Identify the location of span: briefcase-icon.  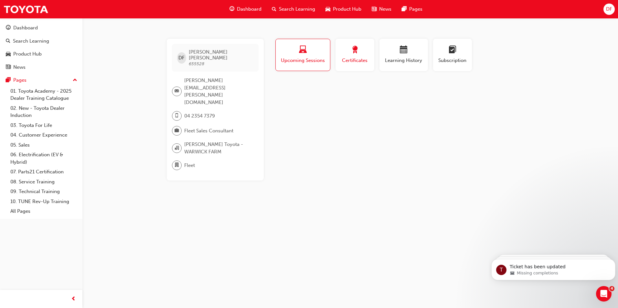
(177, 131).